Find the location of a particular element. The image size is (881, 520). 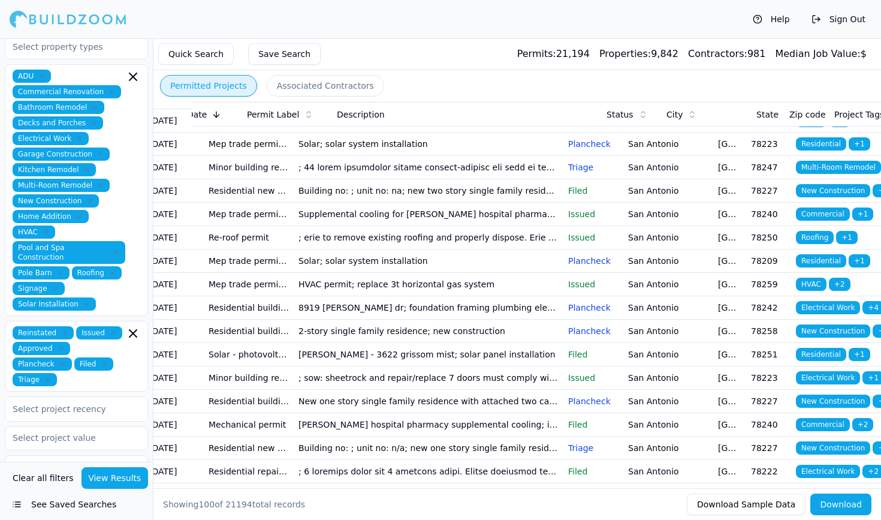

span: 100 is located at coordinates (206, 504).